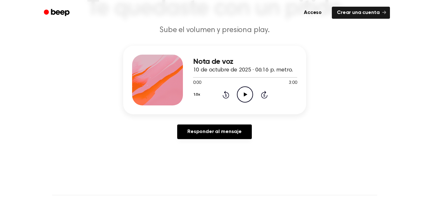 This screenshot has height=201, width=429. What do you see at coordinates (197, 83) in the screenshot?
I see `font: 0:00` at bounding box center [197, 83].